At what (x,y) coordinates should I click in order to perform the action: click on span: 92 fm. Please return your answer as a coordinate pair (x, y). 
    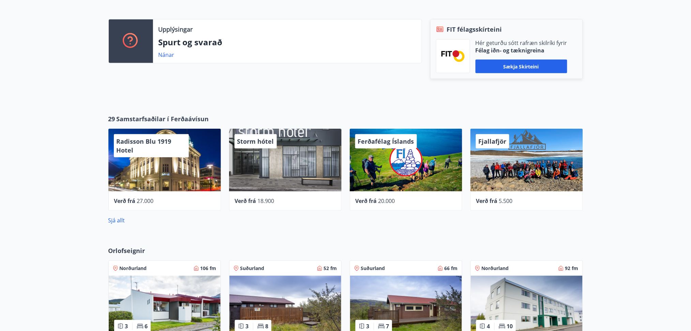
    Looking at the image, I should click on (571, 269).